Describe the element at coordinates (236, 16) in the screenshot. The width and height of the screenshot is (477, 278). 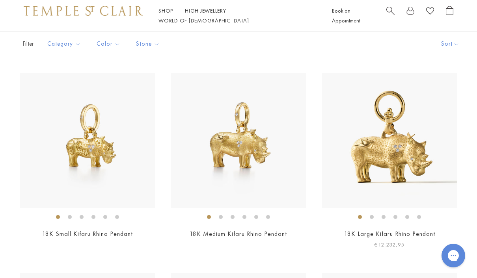
I see `nav: Main navigation` at that location.